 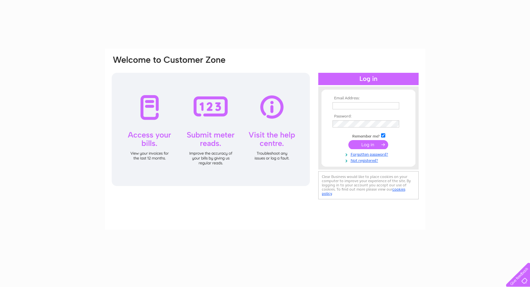 I want to click on a: Forgotten password?, so click(x=369, y=154).